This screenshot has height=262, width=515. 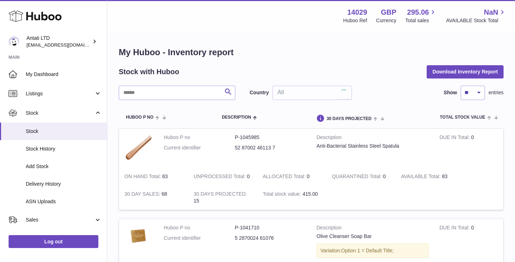 I want to click on span: Total stock value, so click(x=463, y=117).